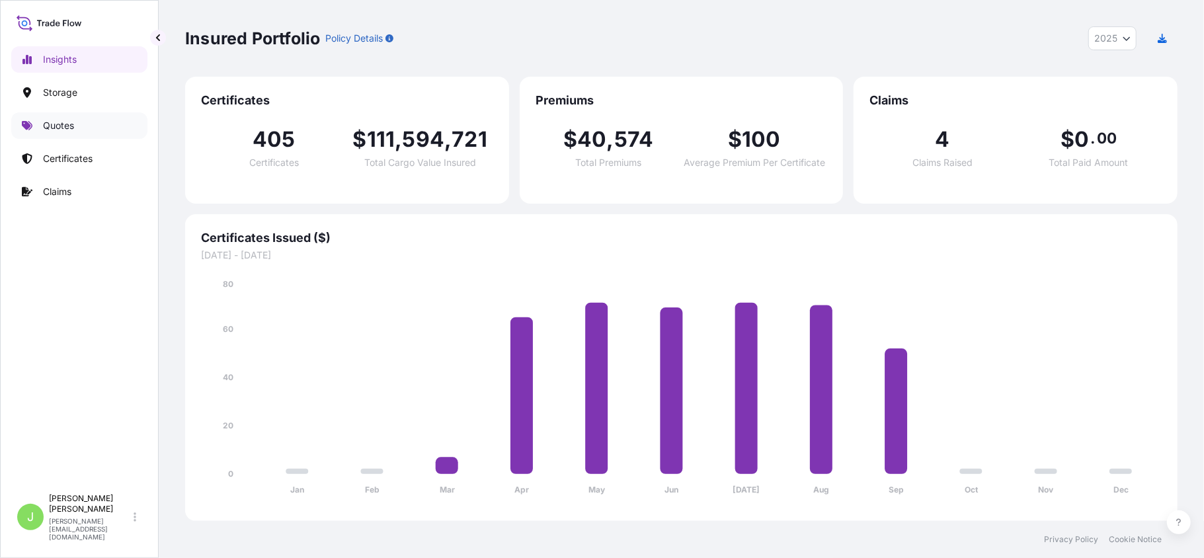 The image size is (1204, 558). What do you see at coordinates (469, 139) in the screenshot?
I see `span: 721` at bounding box center [469, 139].